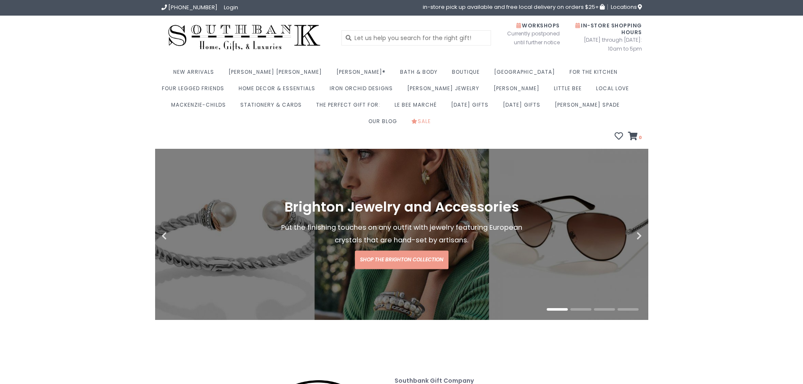 The height and width of the screenshot is (384, 803). I want to click on a: Local Love, so click(615, 91).